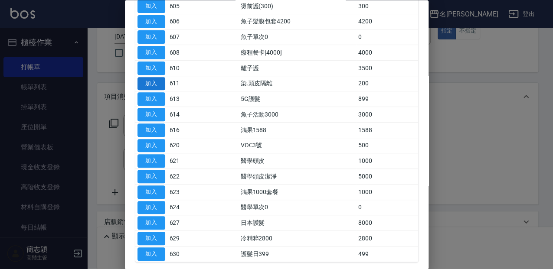 Image resolution: width=553 pixels, height=269 pixels. Describe the element at coordinates (185, 193) in the screenshot. I see `td: 623` at that location.